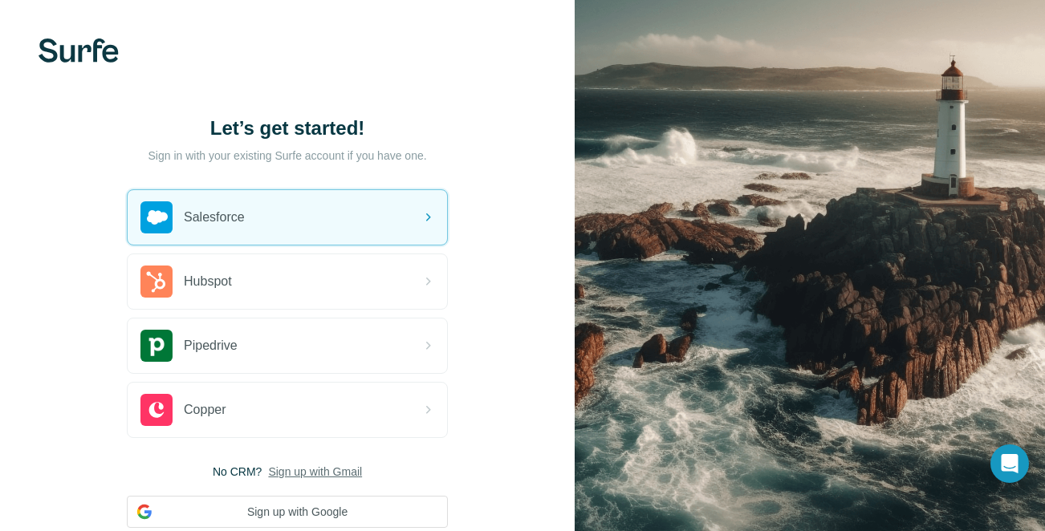 The width and height of the screenshot is (1045, 531). What do you see at coordinates (157, 282) in the screenshot?
I see `img: hubspot's logo` at bounding box center [157, 282].